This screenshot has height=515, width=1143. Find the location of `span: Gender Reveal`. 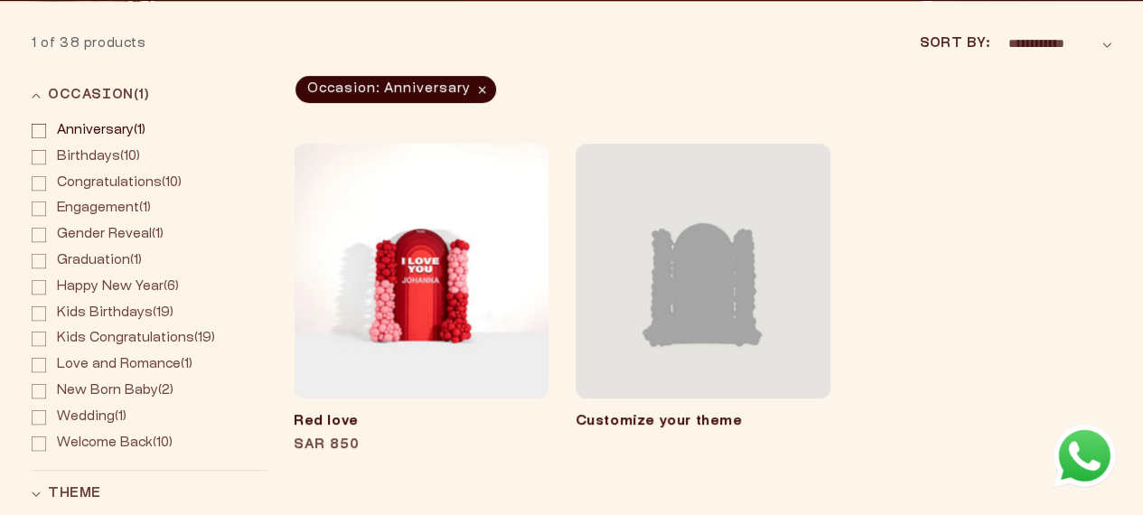

span: Gender Reveal is located at coordinates (104, 234).